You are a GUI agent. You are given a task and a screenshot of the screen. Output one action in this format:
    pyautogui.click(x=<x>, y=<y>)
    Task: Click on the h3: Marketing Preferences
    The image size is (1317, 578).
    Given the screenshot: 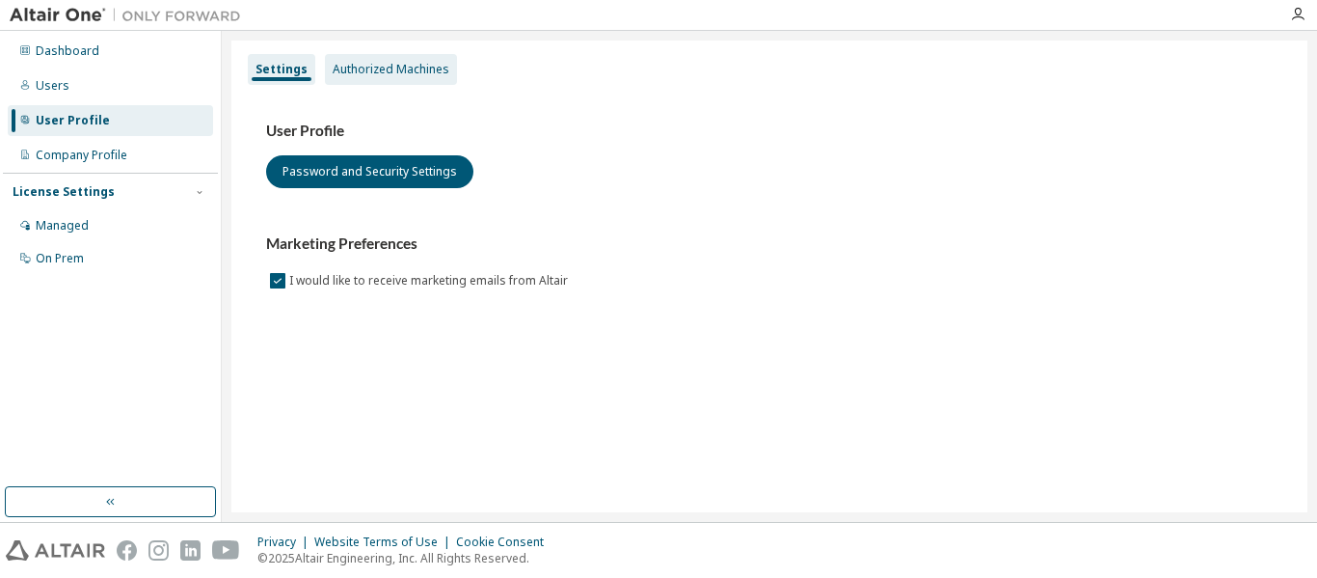 What is the action you would take?
    pyautogui.click(x=769, y=244)
    